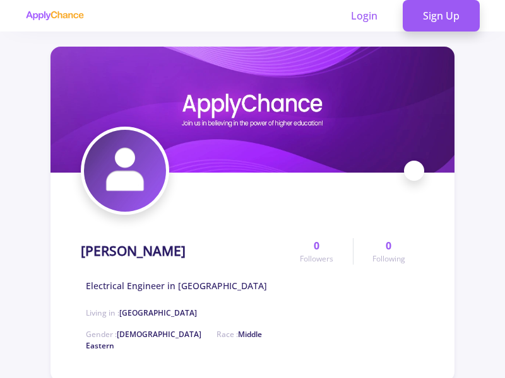  What do you see at coordinates (173, 340) in the screenshot?
I see `span: Middle Eastern` at bounding box center [173, 340].